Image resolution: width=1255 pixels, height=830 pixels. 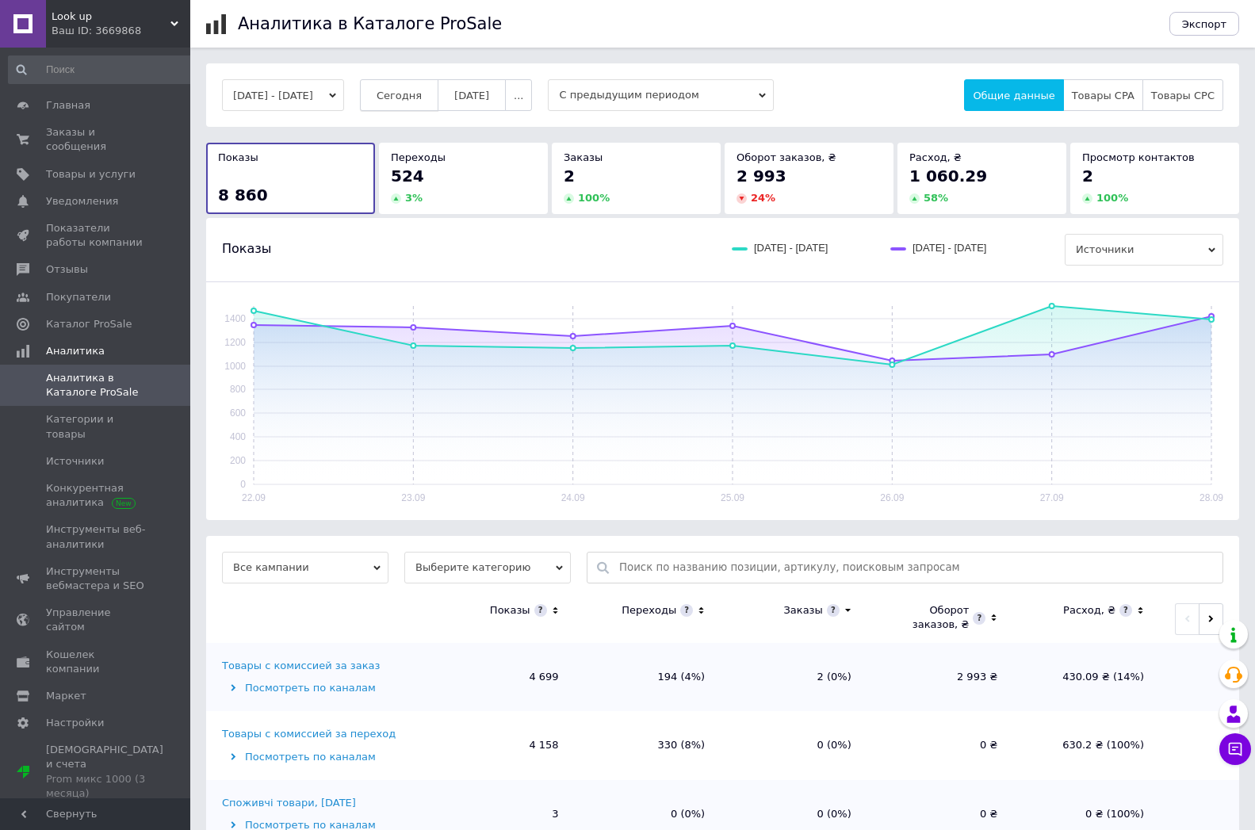 I want to click on span: Конкурентная аналитика, so click(x=96, y=495).